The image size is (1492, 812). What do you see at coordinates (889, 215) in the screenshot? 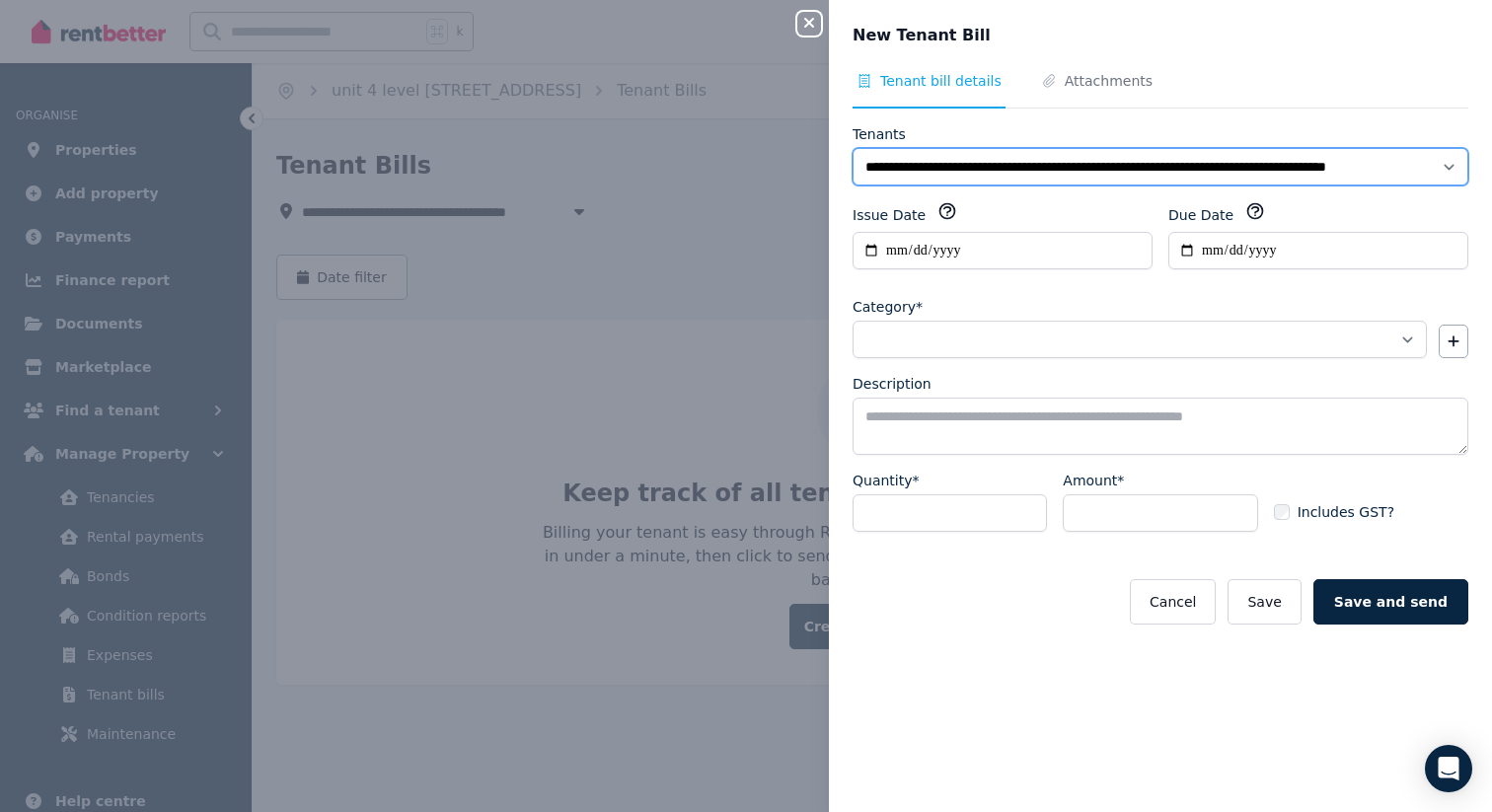
I see `label: Issue Date` at bounding box center [889, 215].